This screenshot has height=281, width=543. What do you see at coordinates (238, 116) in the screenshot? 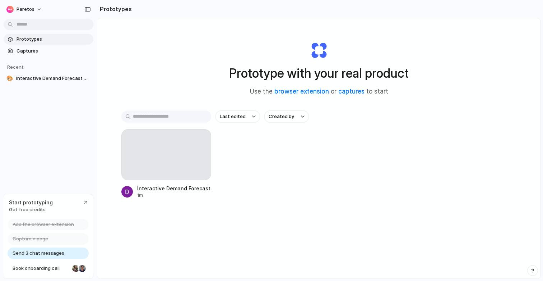
I see `button: Last edited` at bounding box center [238, 116].